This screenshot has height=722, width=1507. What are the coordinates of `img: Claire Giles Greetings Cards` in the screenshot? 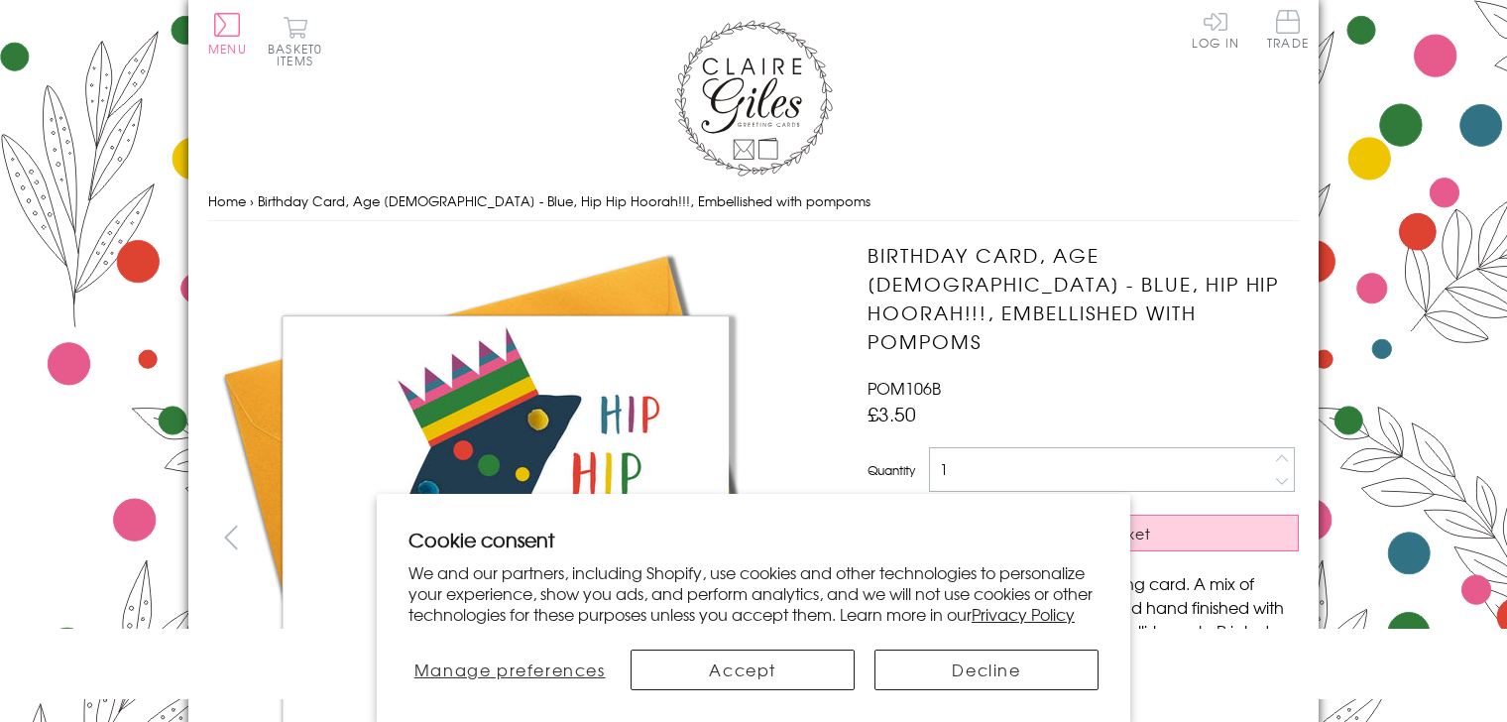 It's located at (754, 98).